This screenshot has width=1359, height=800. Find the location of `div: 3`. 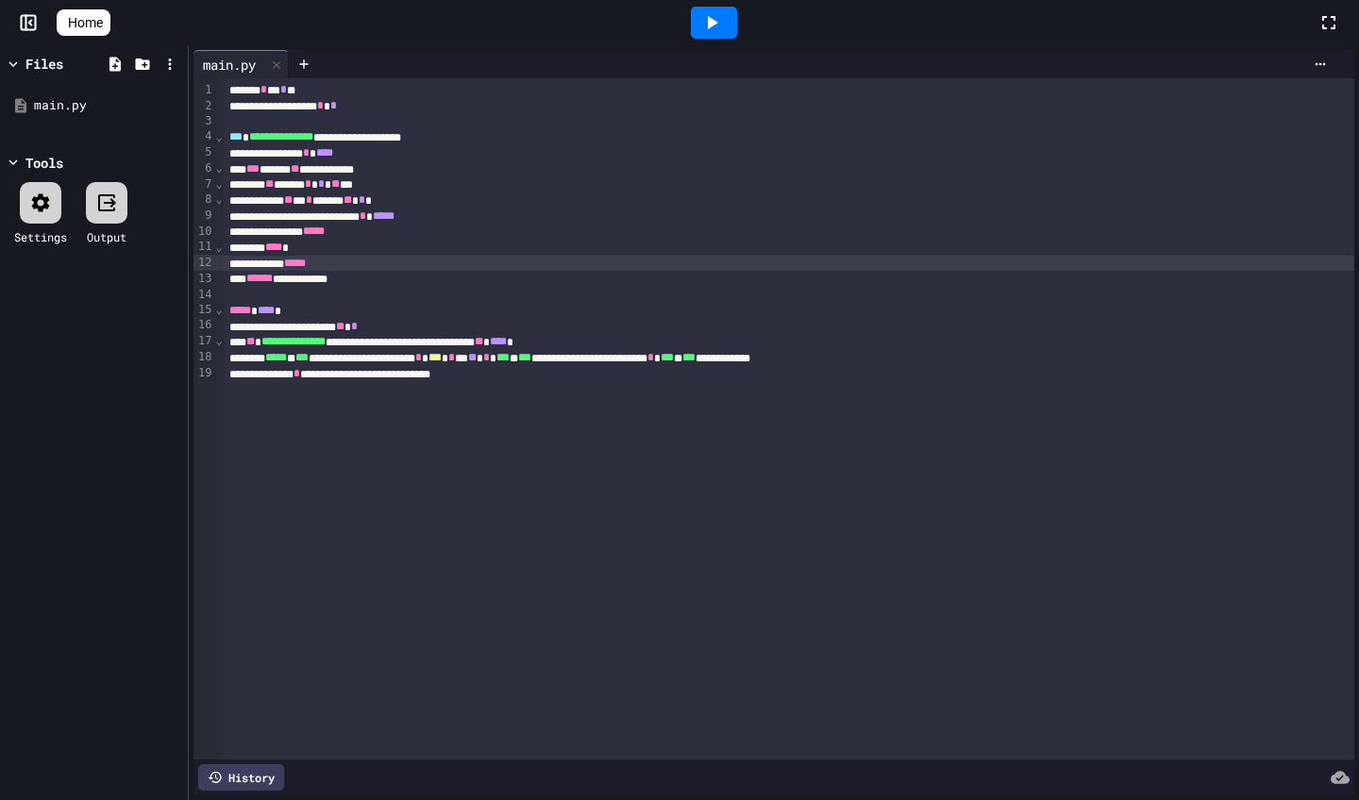

div: 3 is located at coordinates (204, 121).